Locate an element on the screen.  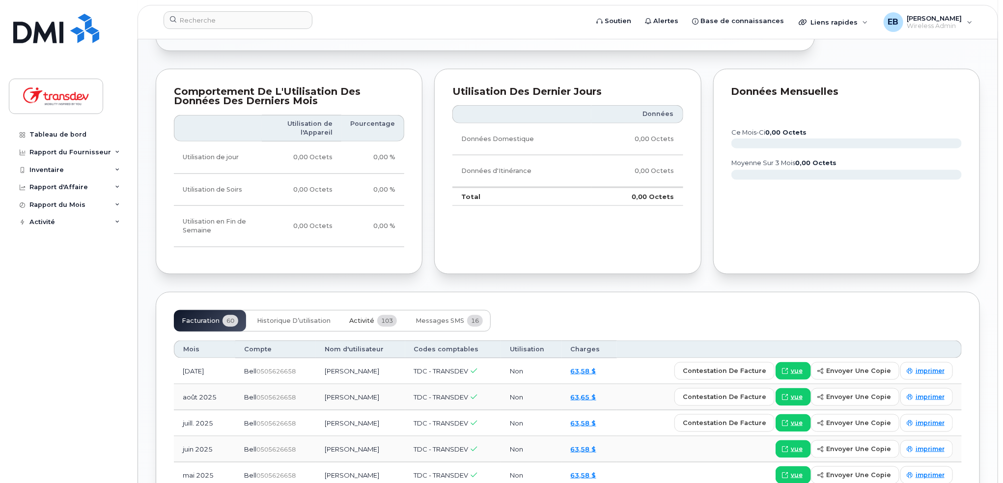
th: Pourcentage is located at coordinates (373, 128).